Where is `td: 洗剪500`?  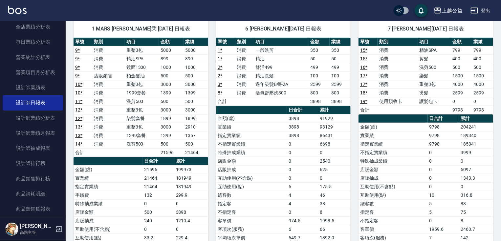
td: 洗剪500 is located at coordinates (142, 144).